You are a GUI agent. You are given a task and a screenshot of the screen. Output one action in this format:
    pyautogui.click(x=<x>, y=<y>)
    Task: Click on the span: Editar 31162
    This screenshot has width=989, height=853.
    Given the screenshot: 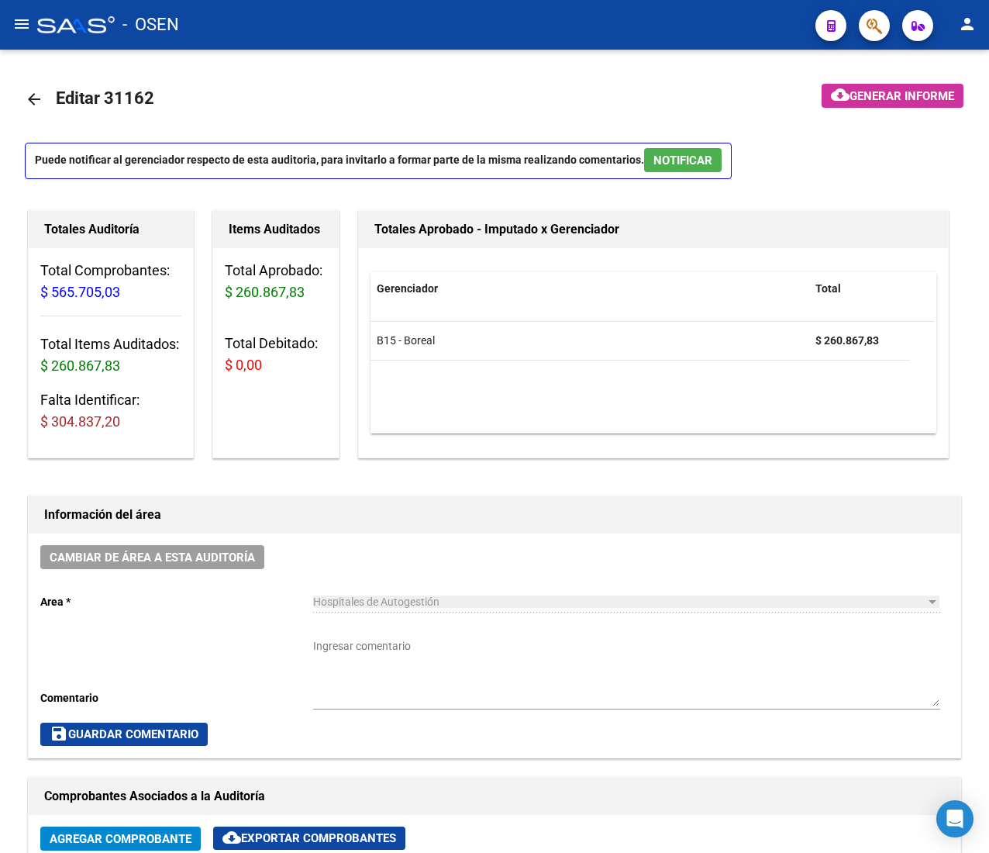 What is the action you would take?
    pyautogui.click(x=105, y=98)
    